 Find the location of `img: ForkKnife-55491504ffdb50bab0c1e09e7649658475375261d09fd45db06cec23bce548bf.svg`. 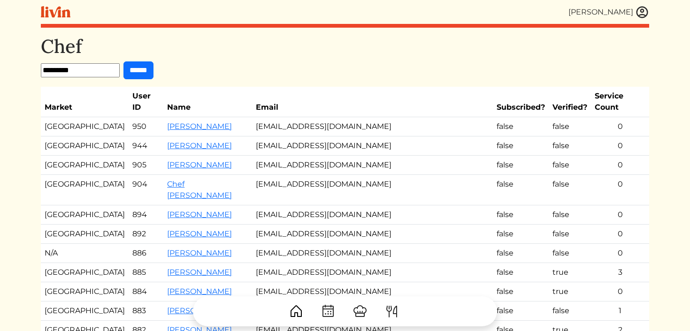

img: ForkKnife-55491504ffdb50bab0c1e09e7649658475375261d09fd45db06cec23bce548bf.svg is located at coordinates (392, 311).